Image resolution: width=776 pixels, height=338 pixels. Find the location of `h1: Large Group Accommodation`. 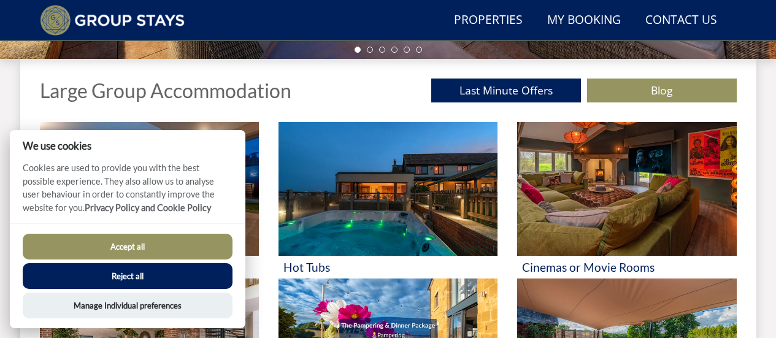

h1: Large Group Accommodation is located at coordinates (166, 90).